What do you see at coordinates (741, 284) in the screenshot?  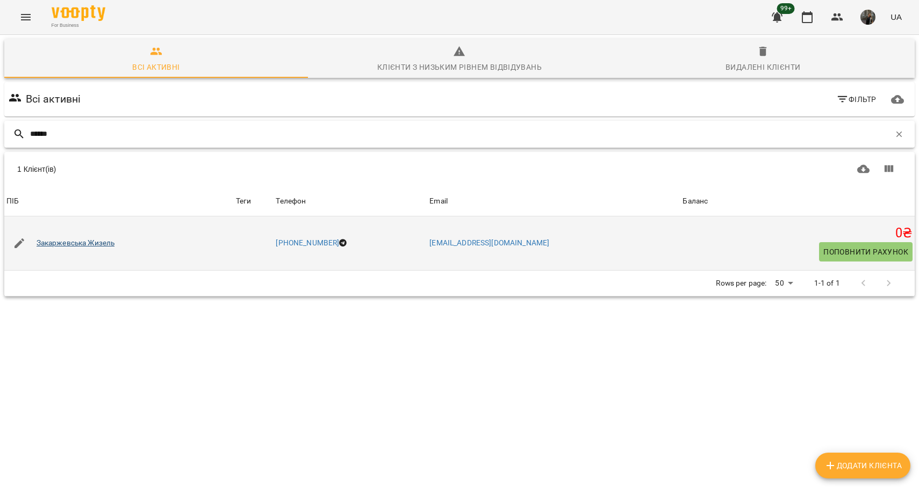 I see `p: Rows per page:` at bounding box center [741, 284].